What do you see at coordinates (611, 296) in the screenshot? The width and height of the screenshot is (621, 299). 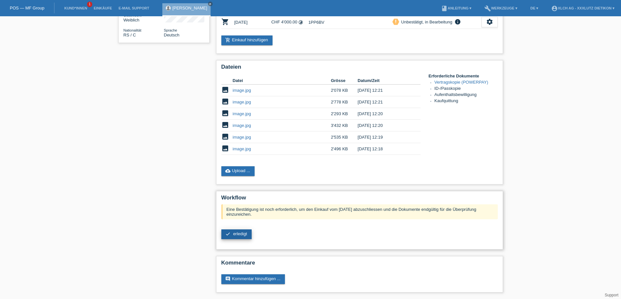 I see `a: Support` at bounding box center [611, 296].